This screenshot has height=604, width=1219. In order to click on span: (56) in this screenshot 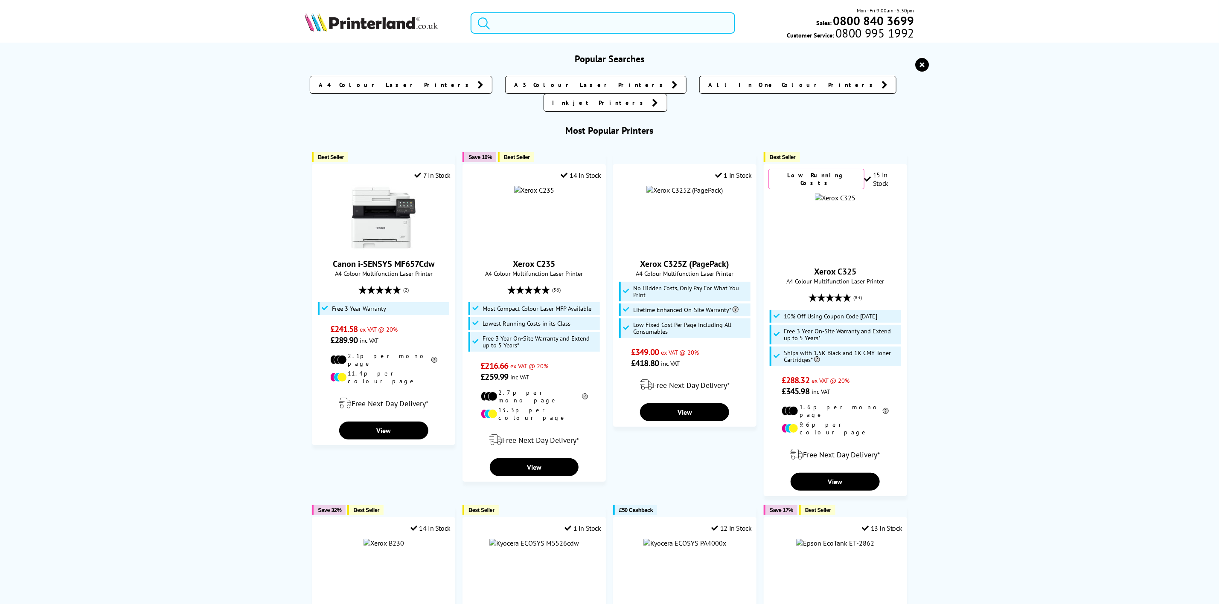, I will do `click(557, 290)`.